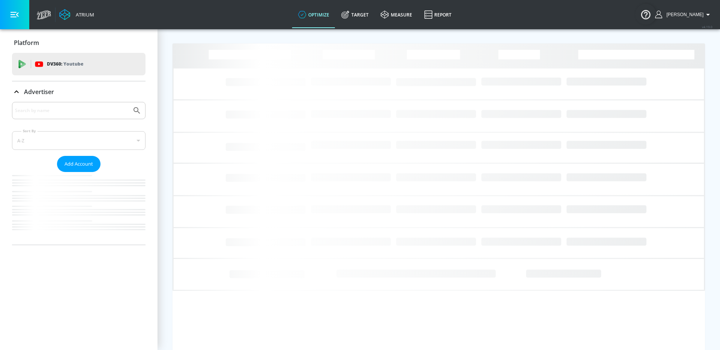 Image resolution: width=720 pixels, height=350 pixels. What do you see at coordinates (29, 131) in the screenshot?
I see `label: Sort By` at bounding box center [29, 131].